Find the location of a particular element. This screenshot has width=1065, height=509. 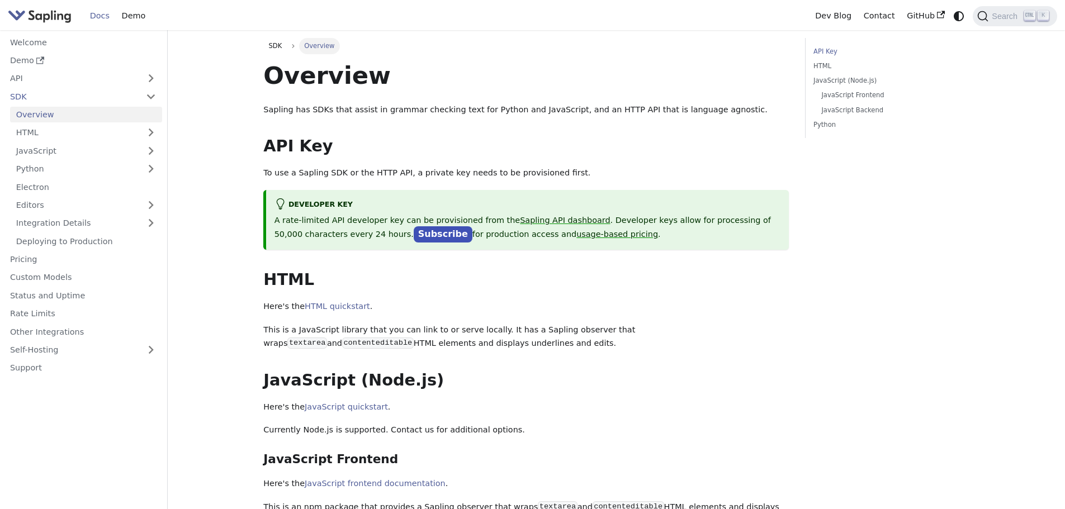

a: Overview is located at coordinates (86, 115).